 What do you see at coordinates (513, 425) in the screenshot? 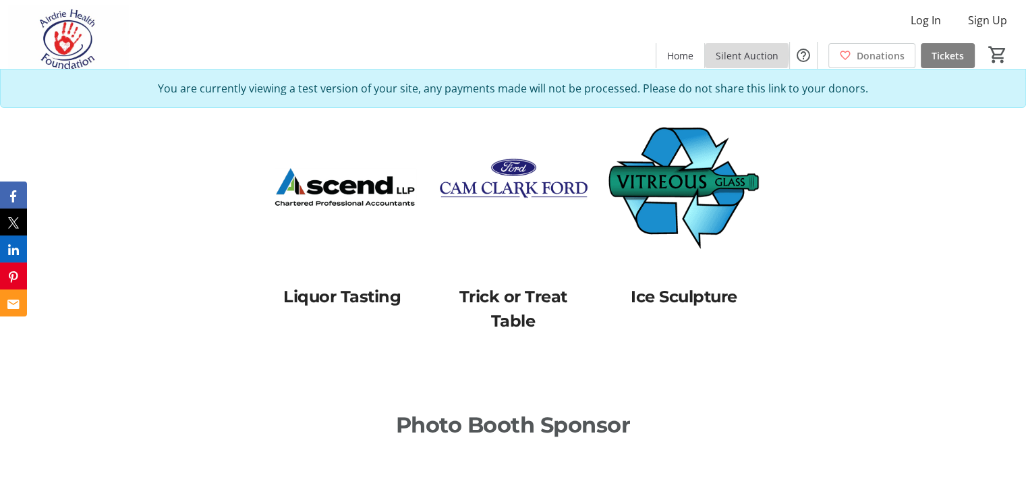
I see `p: Photo Booth Sponsor` at bounding box center [513, 425].